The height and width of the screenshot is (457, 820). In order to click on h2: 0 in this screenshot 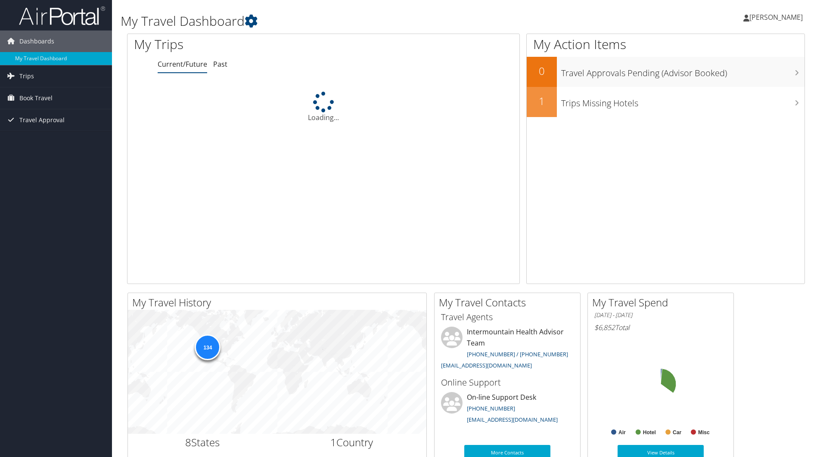, I will do `click(542, 71)`.